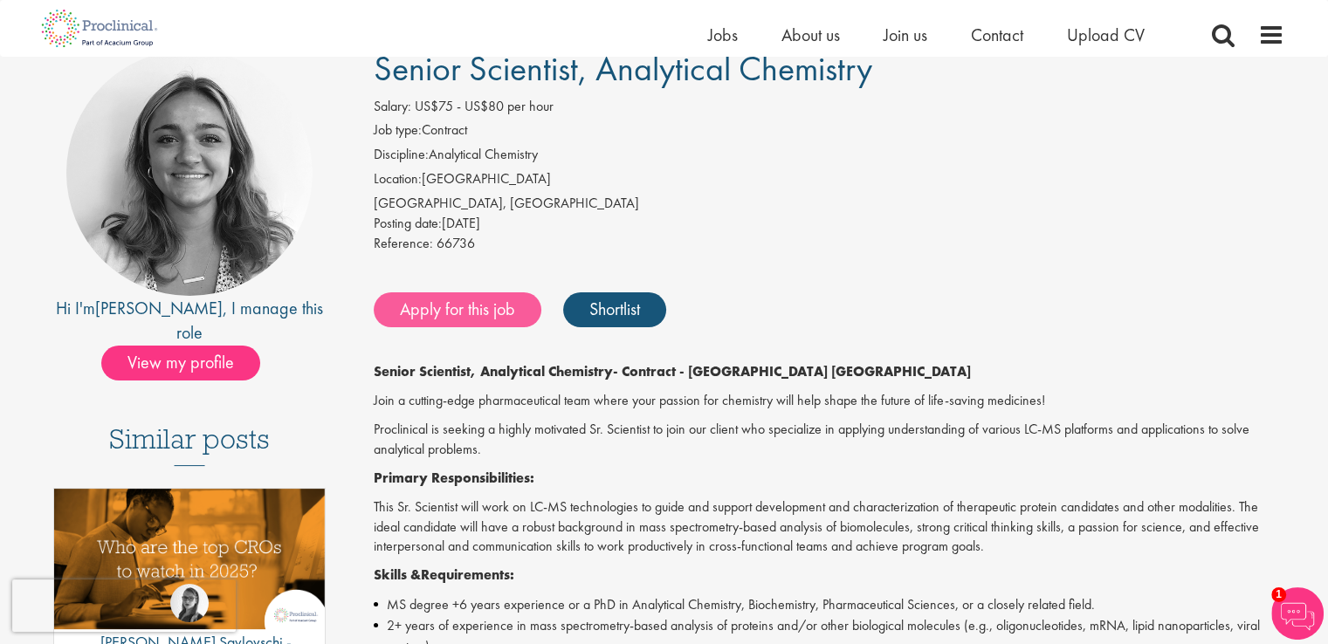 The width and height of the screenshot is (1328, 644). I want to click on span: About us, so click(810, 35).